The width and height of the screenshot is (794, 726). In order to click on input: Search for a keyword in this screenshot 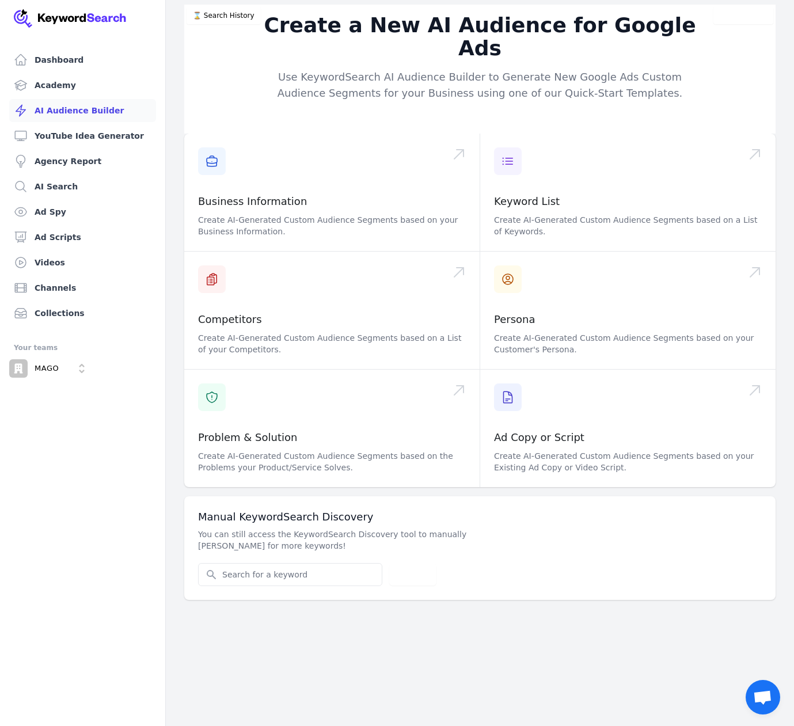, I will do `click(290, 575)`.